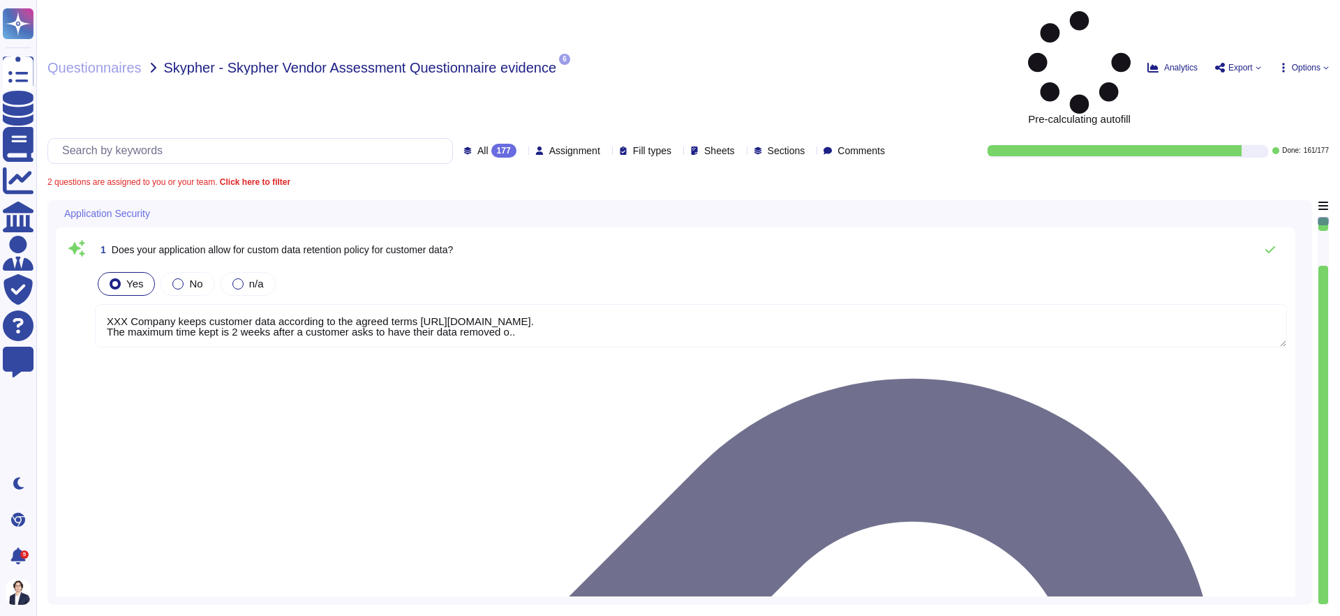 The width and height of the screenshot is (1340, 616). Describe the element at coordinates (135, 283) in the screenshot. I see `span: Yes` at that location.